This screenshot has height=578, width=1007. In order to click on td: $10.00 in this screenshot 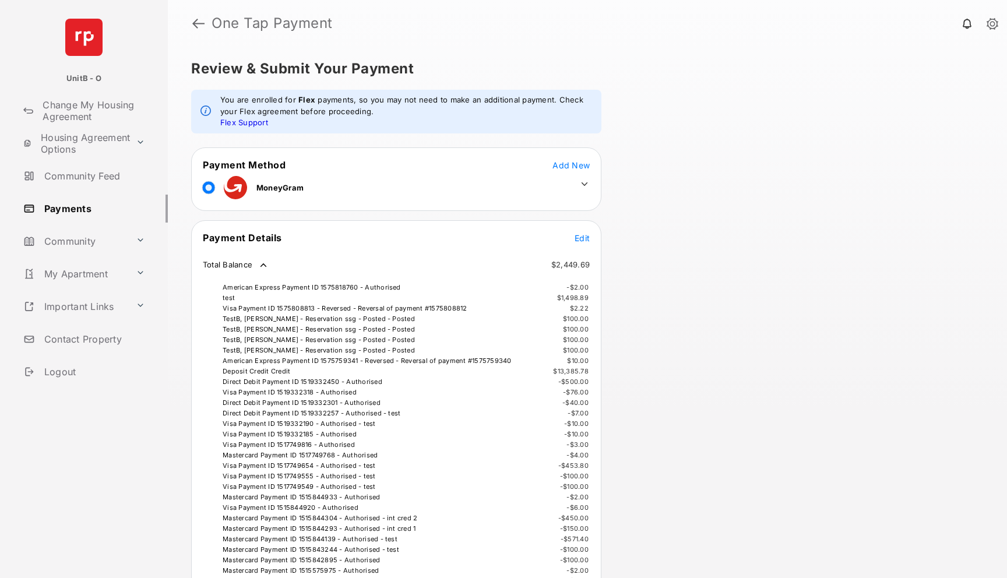, I will do `click(578, 361)`.